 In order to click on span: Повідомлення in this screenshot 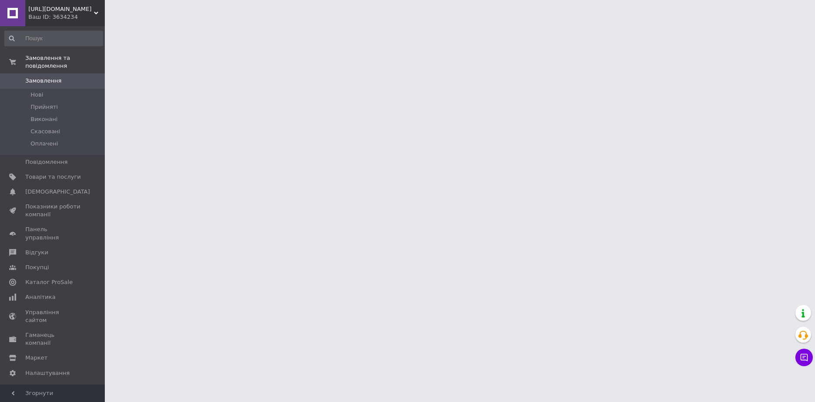, I will do `click(46, 162)`.